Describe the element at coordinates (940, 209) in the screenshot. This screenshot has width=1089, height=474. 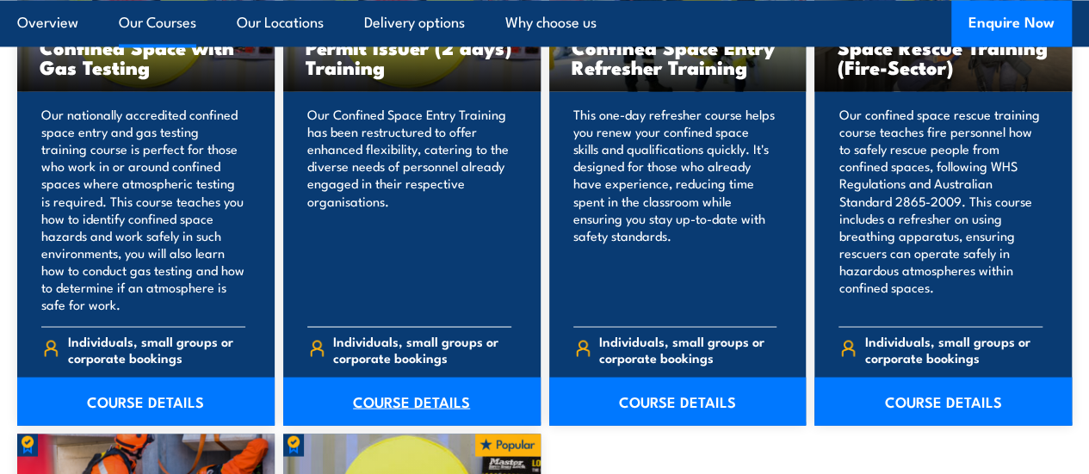
I see `p: Our confined space rescue training course teaches fire personnel how to safely rescue people from...` at that location.